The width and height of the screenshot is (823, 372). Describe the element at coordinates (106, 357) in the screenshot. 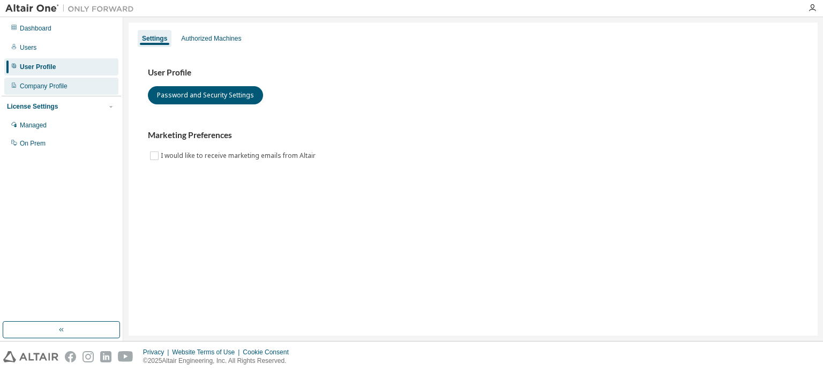

I see `img: linkedin.svg` at that location.